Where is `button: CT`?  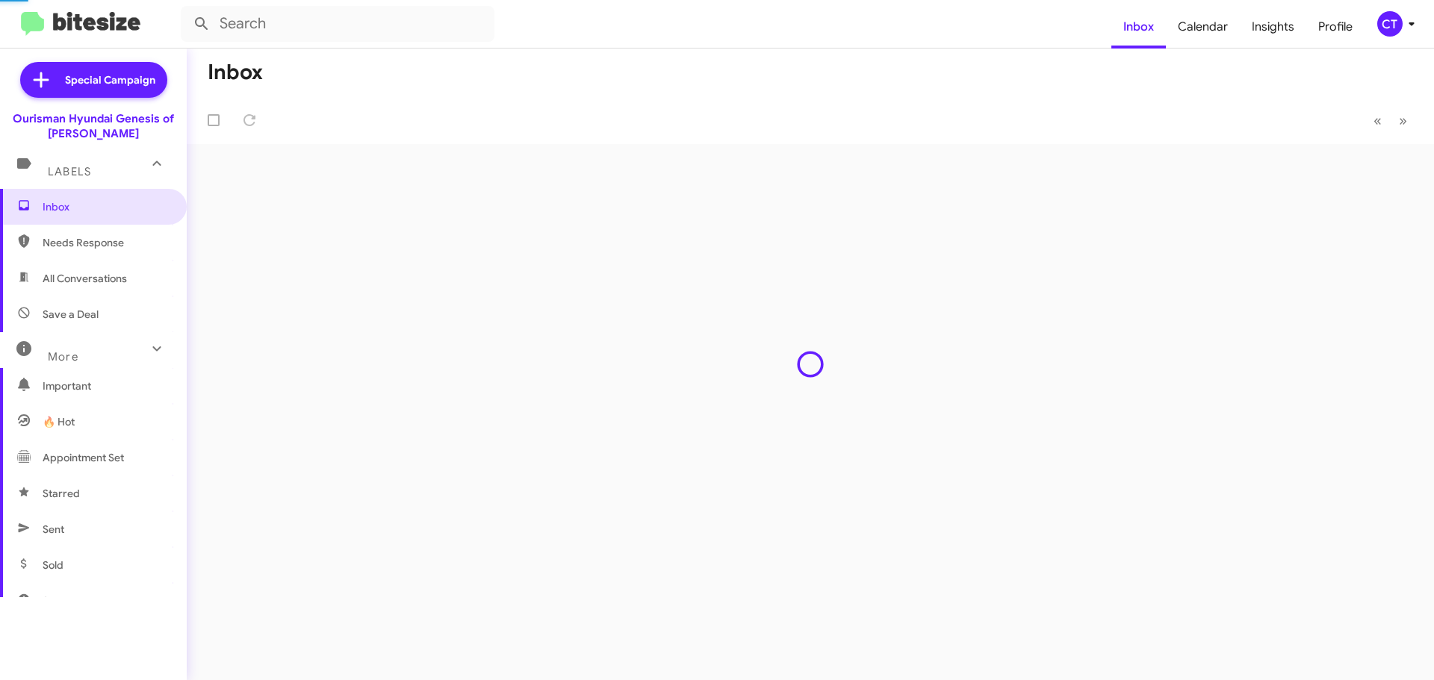
button: CT is located at coordinates (1391, 24).